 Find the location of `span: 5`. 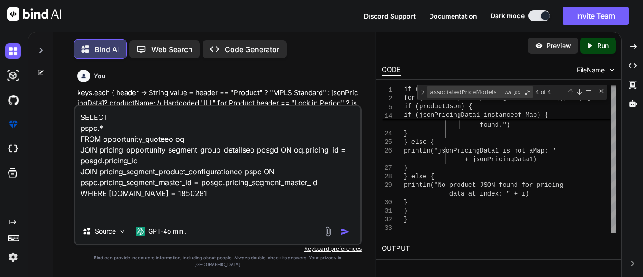

span: 5 is located at coordinates (386, 107).